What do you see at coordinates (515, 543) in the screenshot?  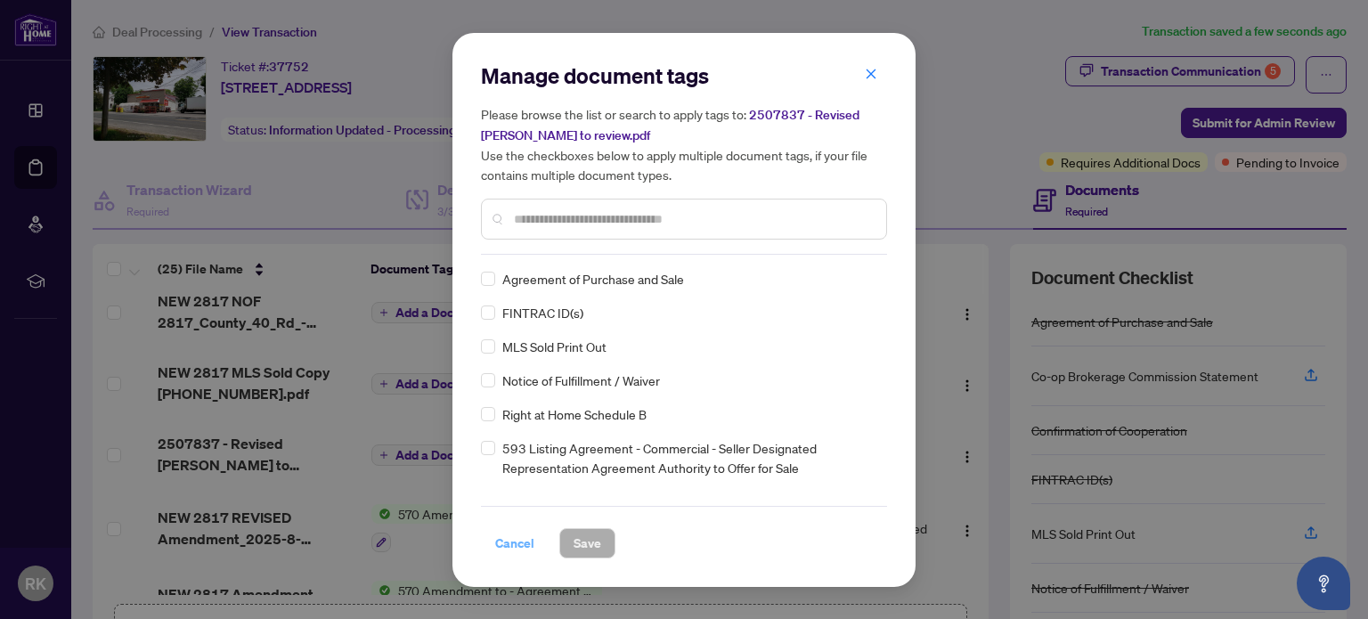 I see `button: Cancel` at bounding box center [515, 543].